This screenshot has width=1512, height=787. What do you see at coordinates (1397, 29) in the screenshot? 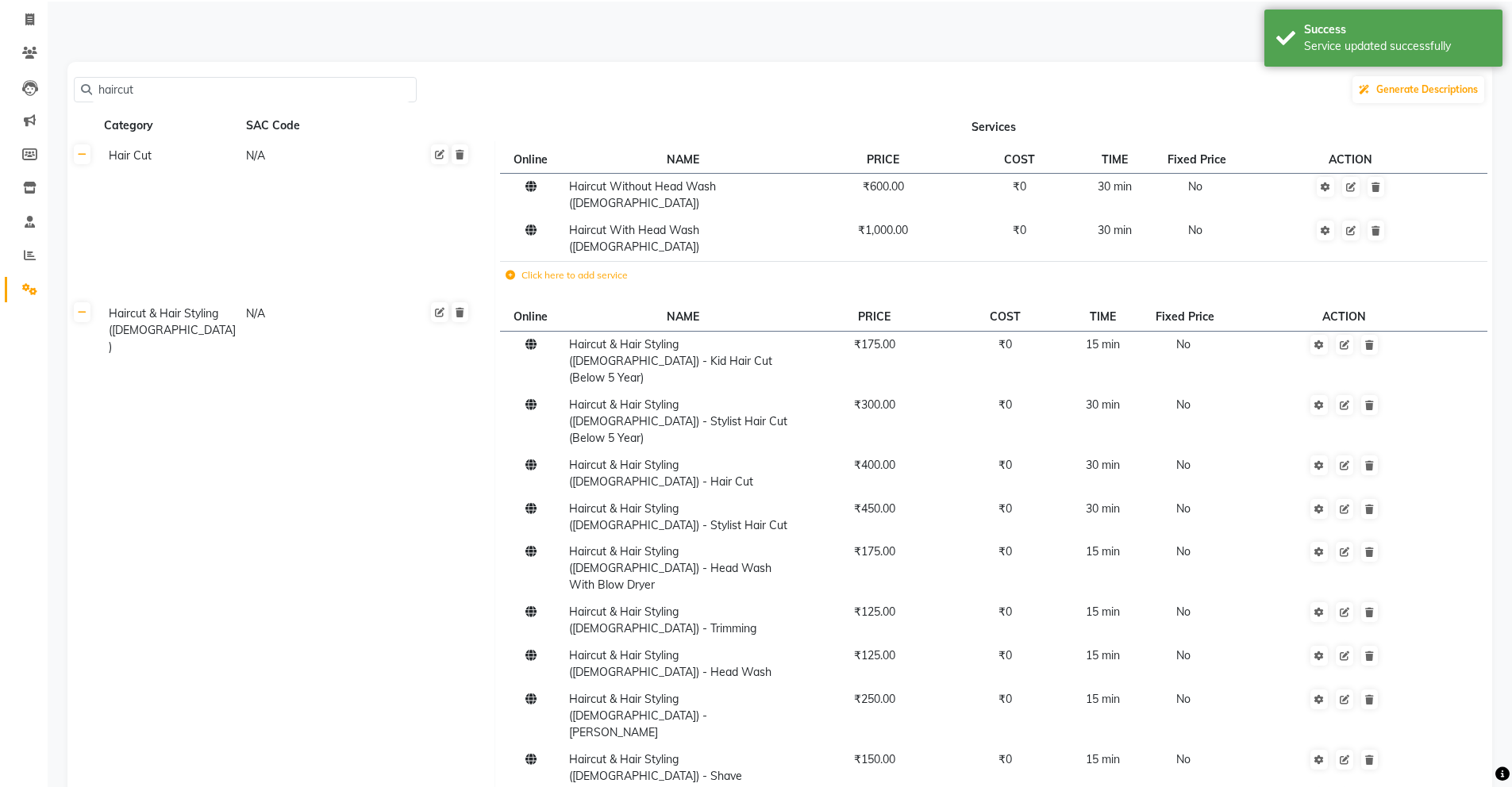
I see `div: Success` at bounding box center [1397, 29].